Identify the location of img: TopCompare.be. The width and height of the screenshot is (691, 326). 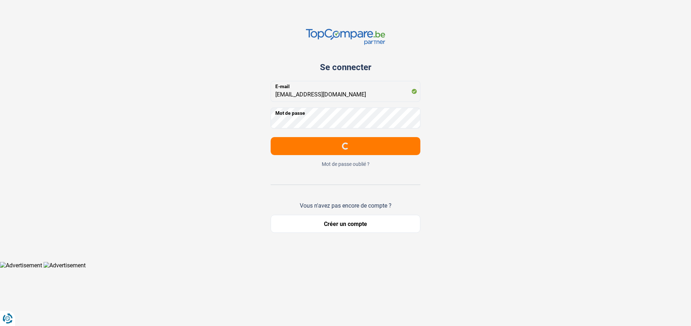
(345, 37).